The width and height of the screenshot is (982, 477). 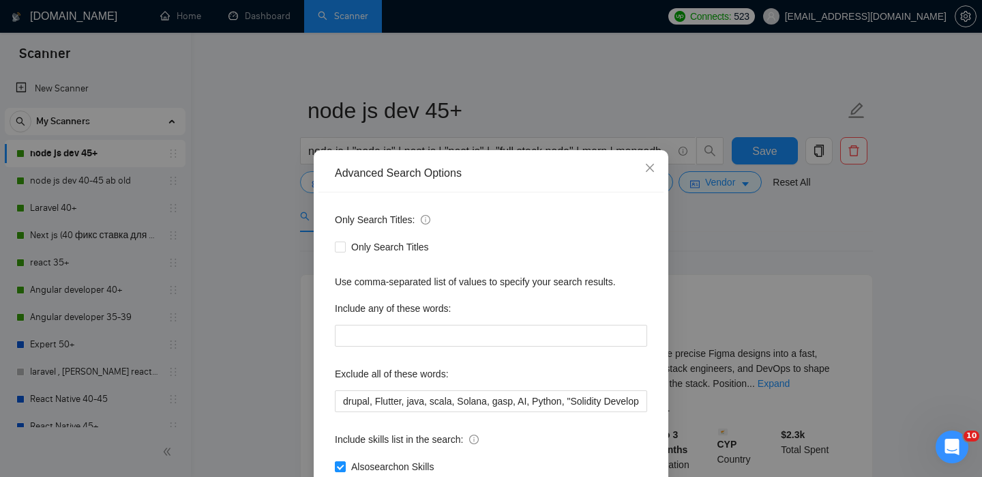 I want to click on div: Advanced Search Options, so click(x=491, y=173).